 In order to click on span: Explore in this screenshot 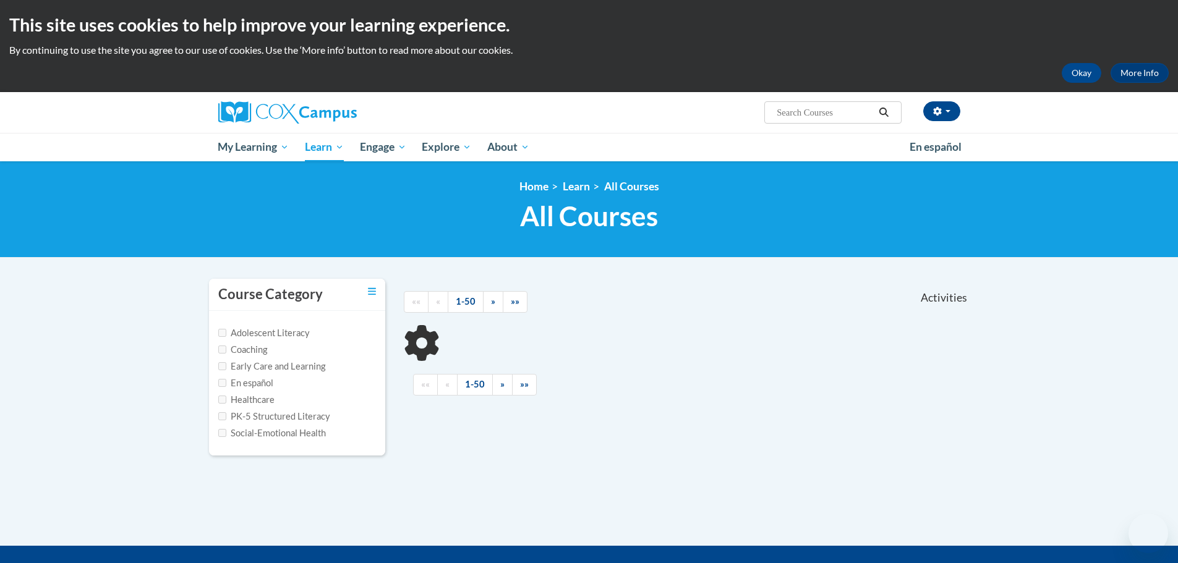, I will do `click(446, 147)`.